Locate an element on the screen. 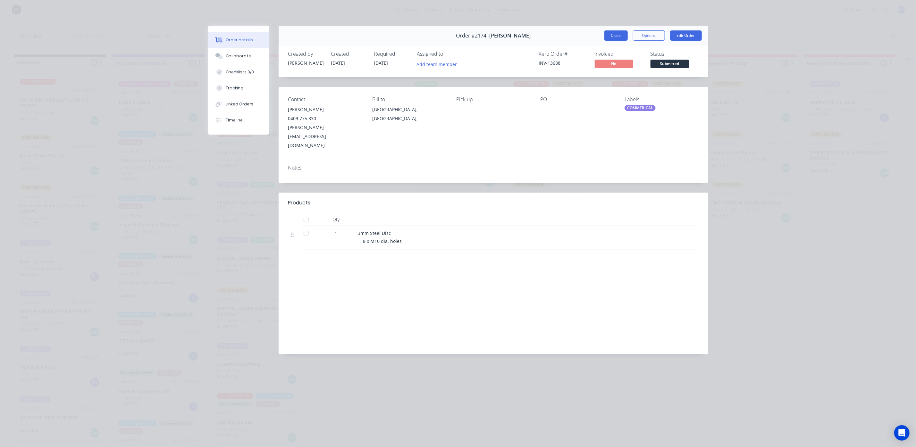 Image resolution: width=916 pixels, height=447 pixels. div: Contact is located at coordinates (325, 99).